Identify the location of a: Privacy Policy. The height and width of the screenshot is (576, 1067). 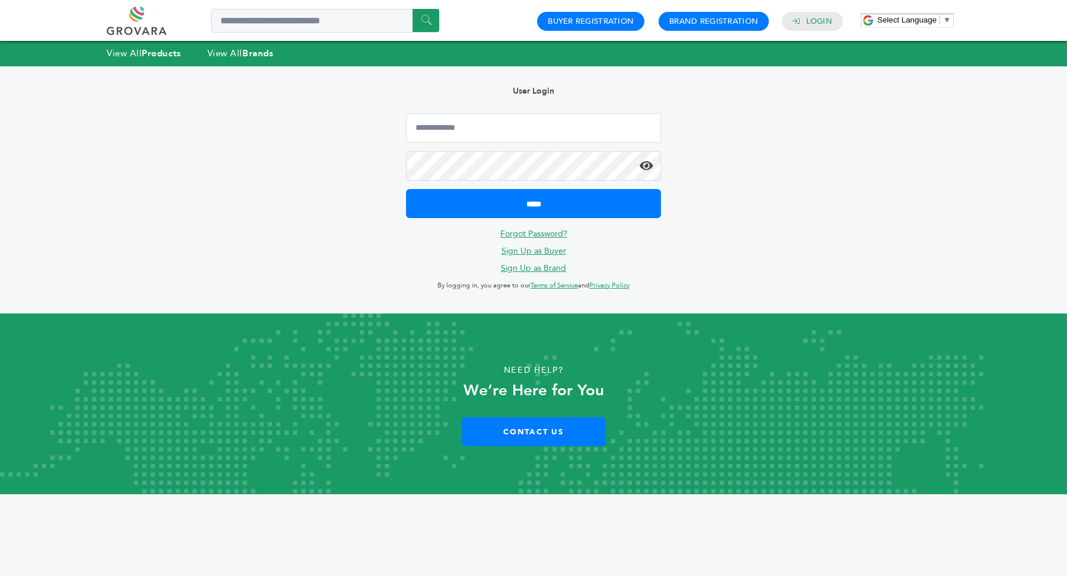
(609, 285).